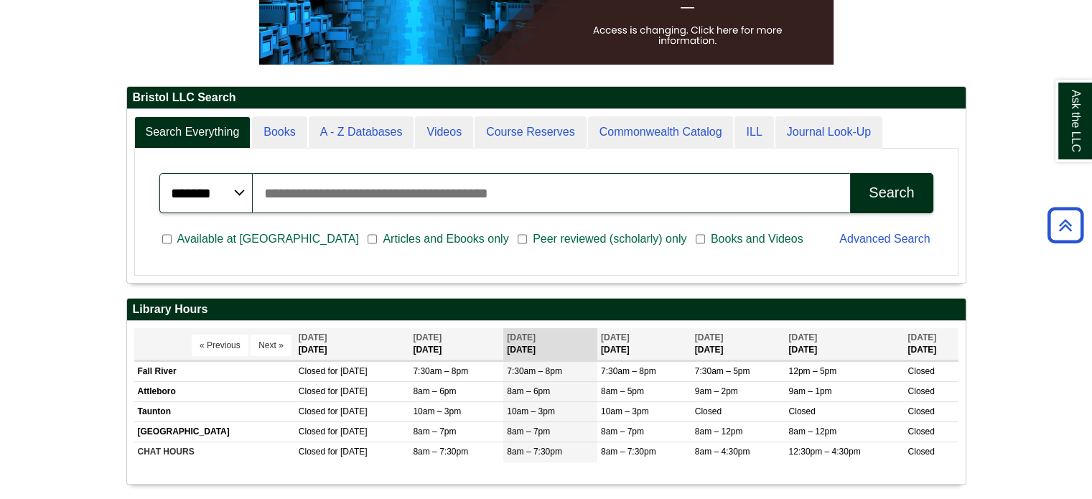  I want to click on span: 9am – 2pm, so click(717, 391).